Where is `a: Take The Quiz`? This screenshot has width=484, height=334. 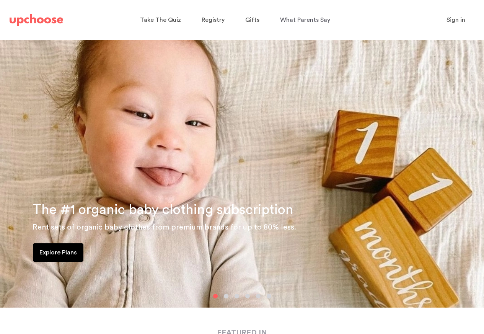
a: Take The Quiz is located at coordinates (162, 20).